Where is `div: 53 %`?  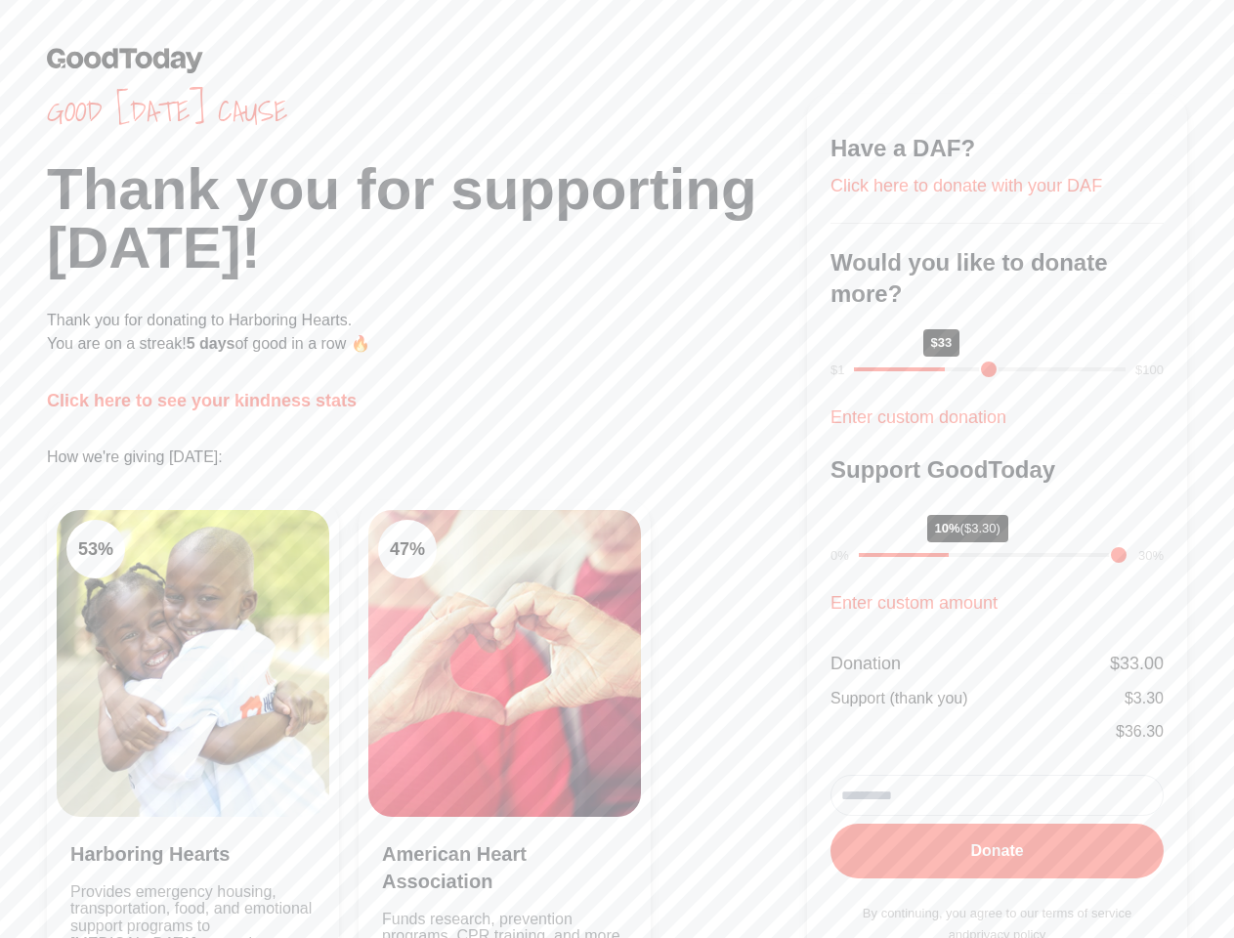 div: 53 % is located at coordinates (96, 549).